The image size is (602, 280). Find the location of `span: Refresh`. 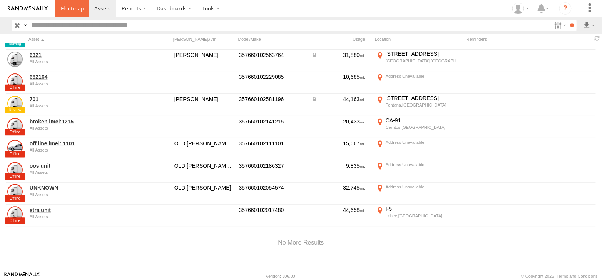

span: Refresh is located at coordinates (598, 38).